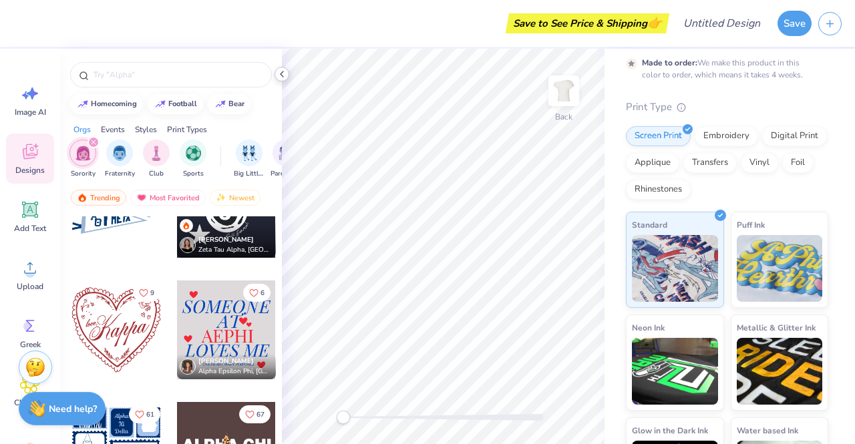  I want to click on img: Club Image, so click(156, 153).